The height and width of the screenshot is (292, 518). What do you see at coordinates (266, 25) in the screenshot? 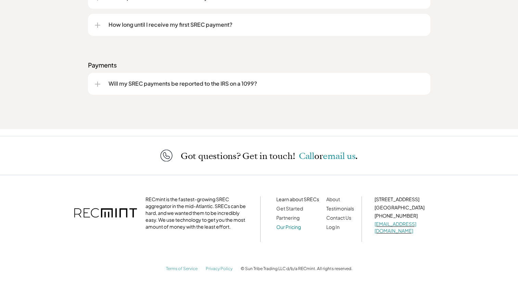
I see `p: How long until I receive my first SREC payment?` at bounding box center [266, 25].